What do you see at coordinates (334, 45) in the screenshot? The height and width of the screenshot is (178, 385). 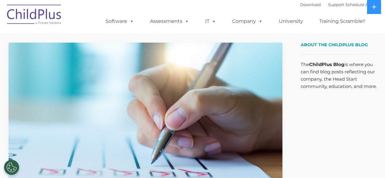 I see `span: About the ChildPlus Blog` at bounding box center [334, 45].